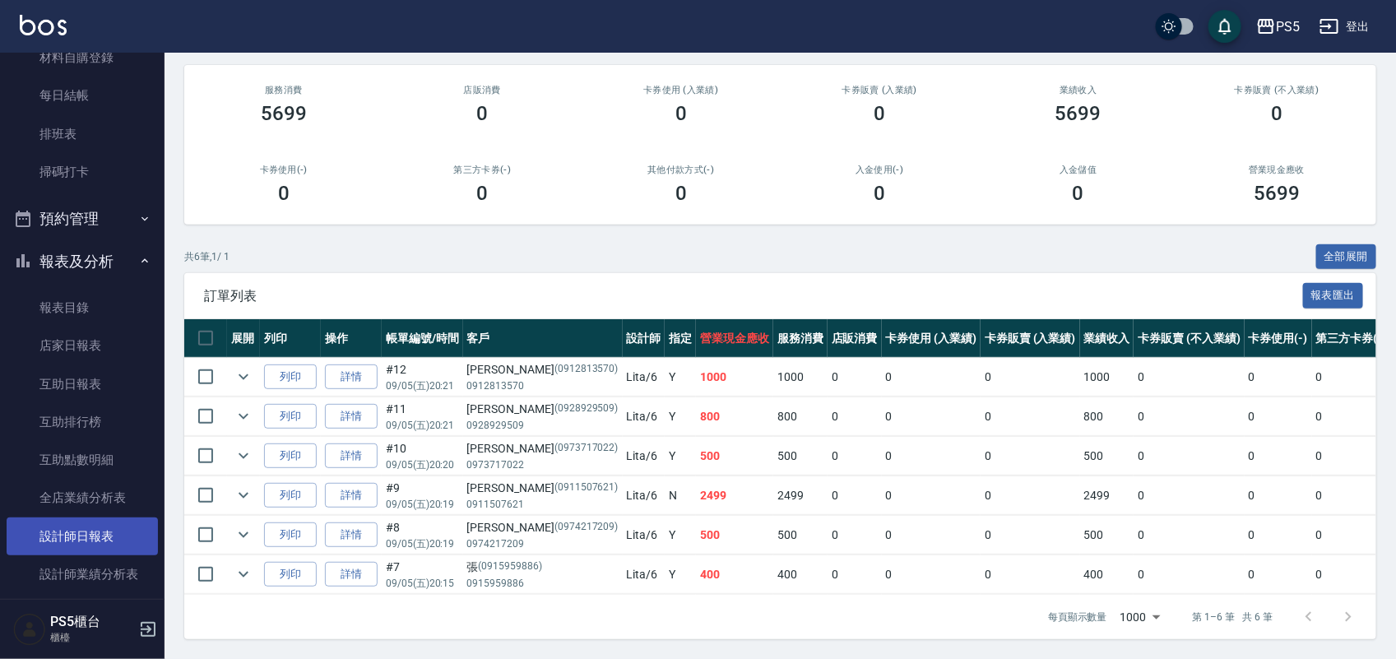 The height and width of the screenshot is (659, 1396). I want to click on a: 排班表, so click(82, 134).